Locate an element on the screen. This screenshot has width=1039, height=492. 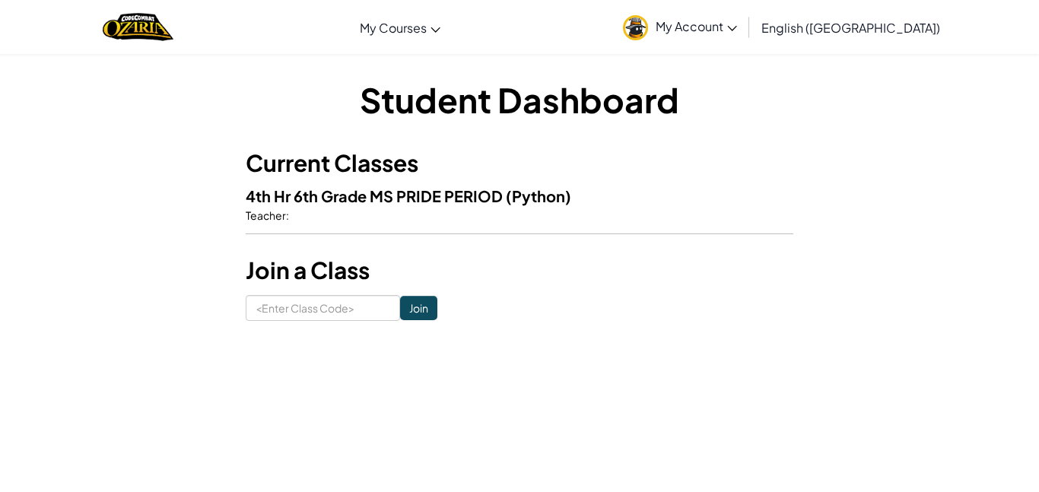
span: (Python) is located at coordinates (538, 195).